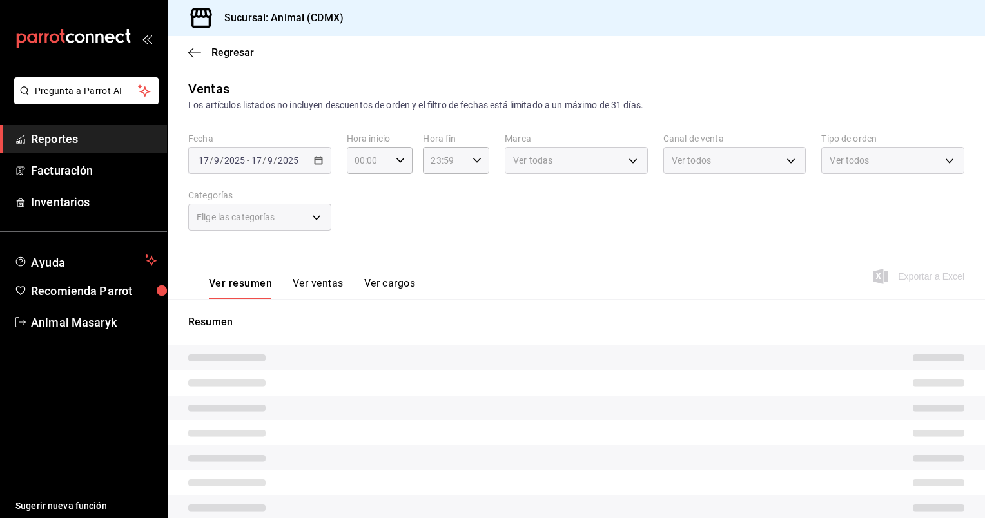 The width and height of the screenshot is (985, 518). What do you see at coordinates (86, 91) in the screenshot?
I see `button: Pregunta a Parrot AI` at bounding box center [86, 91].